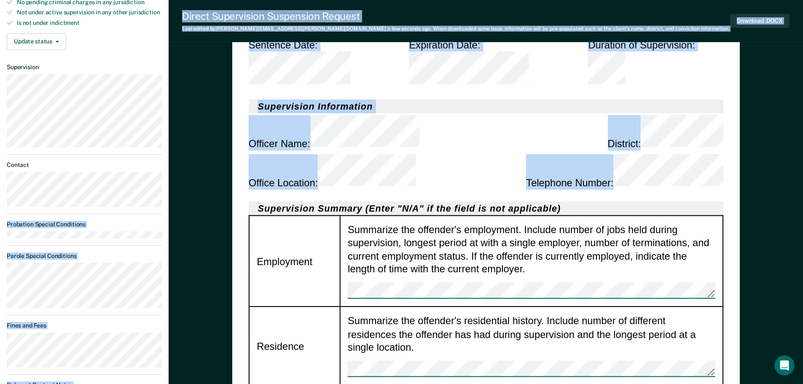 The width and height of the screenshot is (803, 384). Describe the element at coordinates (84, 165) in the screenshot. I see `dt: Contact` at that location.